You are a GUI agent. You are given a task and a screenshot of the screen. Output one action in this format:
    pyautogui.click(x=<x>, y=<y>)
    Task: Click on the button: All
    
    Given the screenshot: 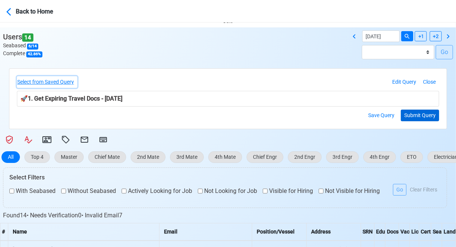 What is the action you would take?
    pyautogui.click(x=11, y=157)
    